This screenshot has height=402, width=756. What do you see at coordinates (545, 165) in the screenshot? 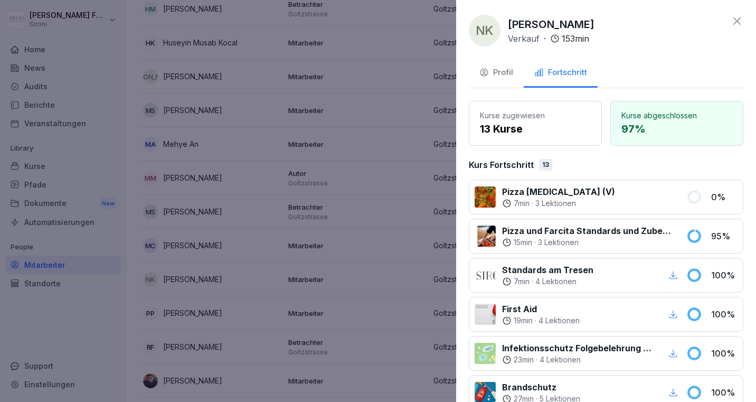
I see `div: 13` at bounding box center [545, 165].